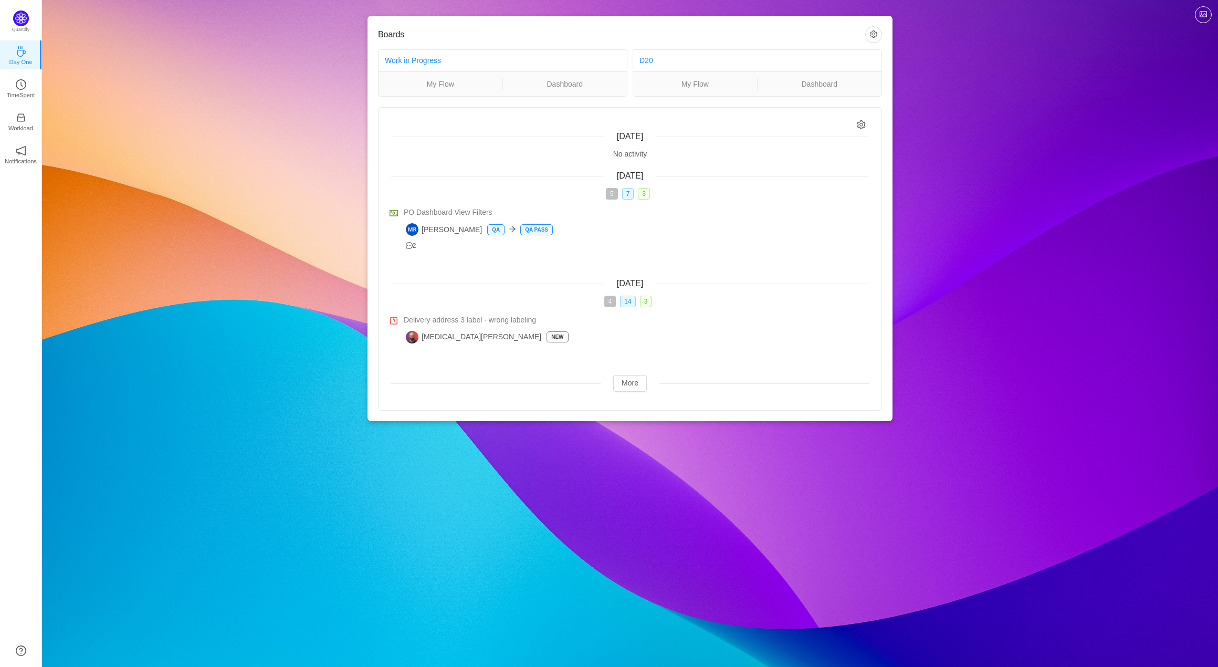  Describe the element at coordinates (622, 35) in the screenshot. I see `h3: Boards` at that location.